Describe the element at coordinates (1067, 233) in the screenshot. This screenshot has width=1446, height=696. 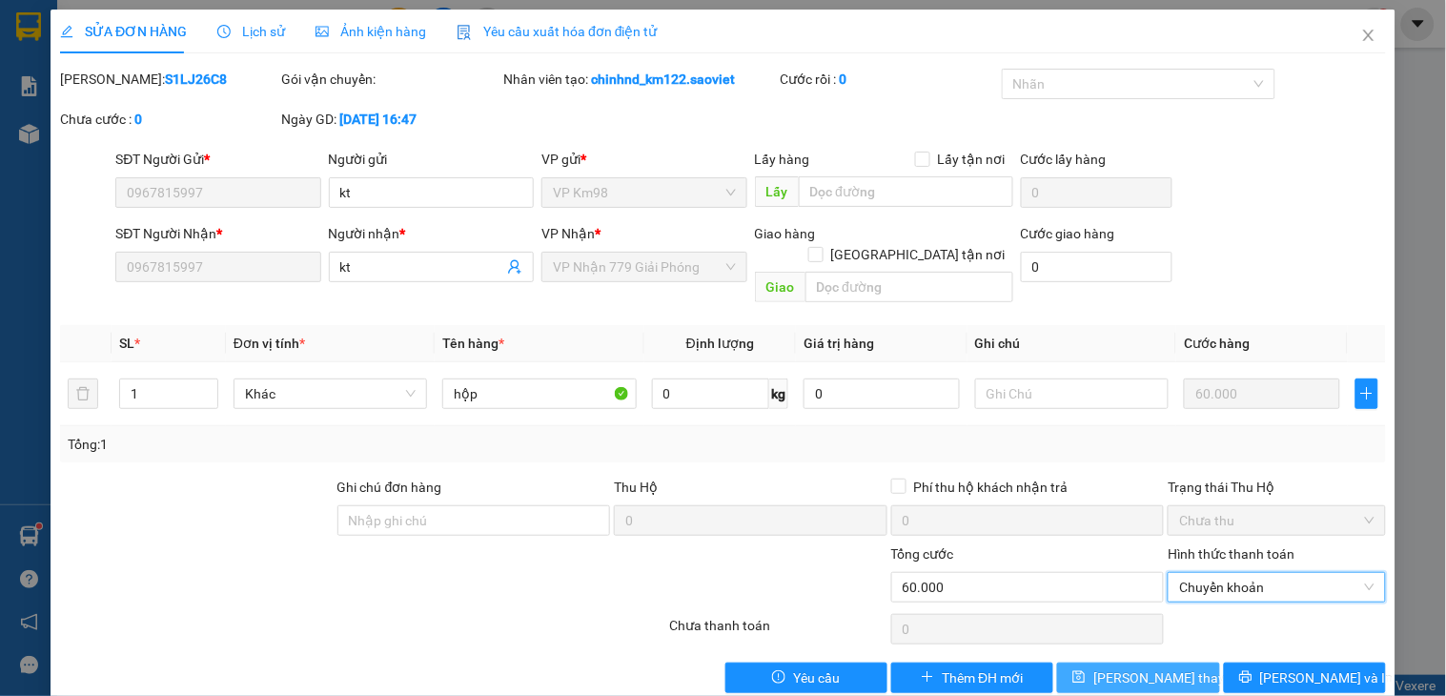
I see `label: Cước giao hàng` at that location.